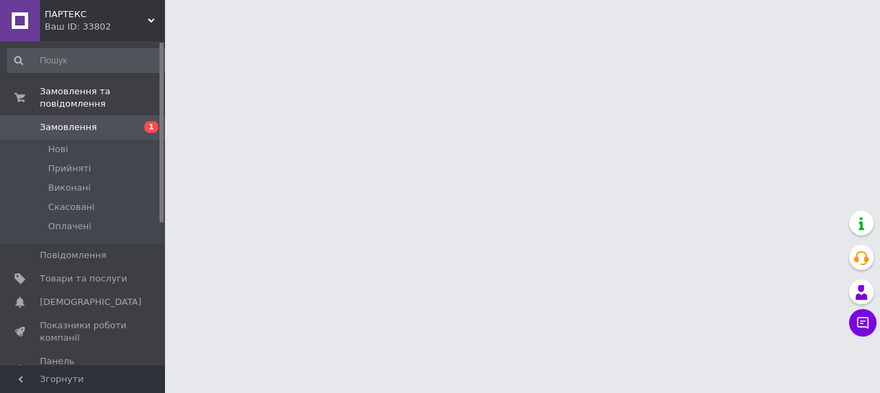  What do you see at coordinates (69, 188) in the screenshot?
I see `span: Виконані` at bounding box center [69, 188].